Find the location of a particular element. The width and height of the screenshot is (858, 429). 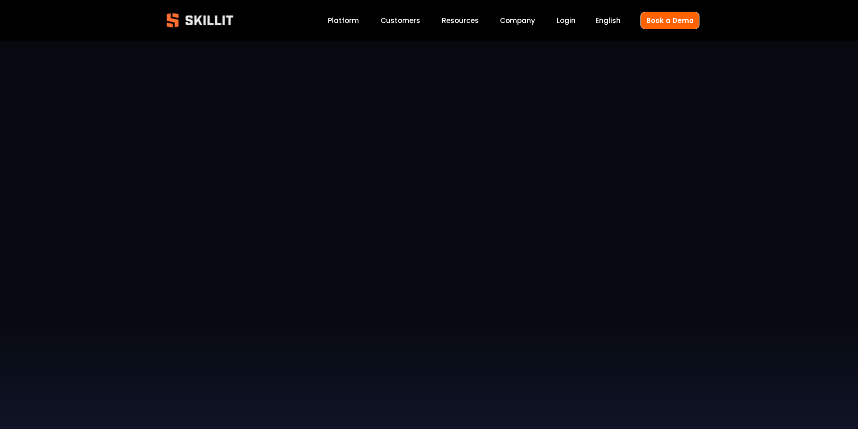

span: Resources is located at coordinates (460, 20).